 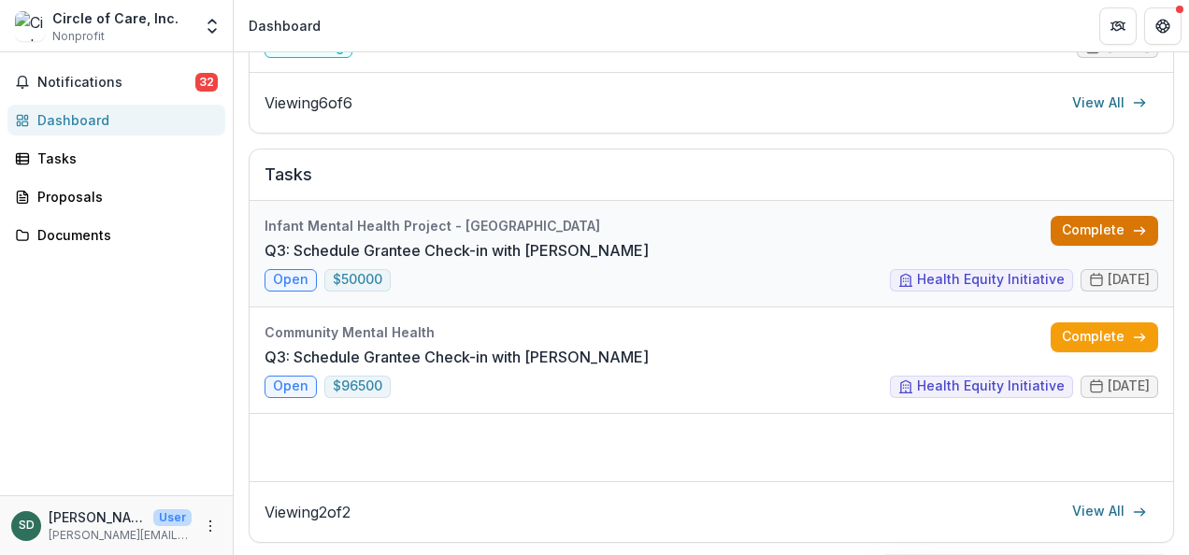 I want to click on a: Documents, so click(x=116, y=235).